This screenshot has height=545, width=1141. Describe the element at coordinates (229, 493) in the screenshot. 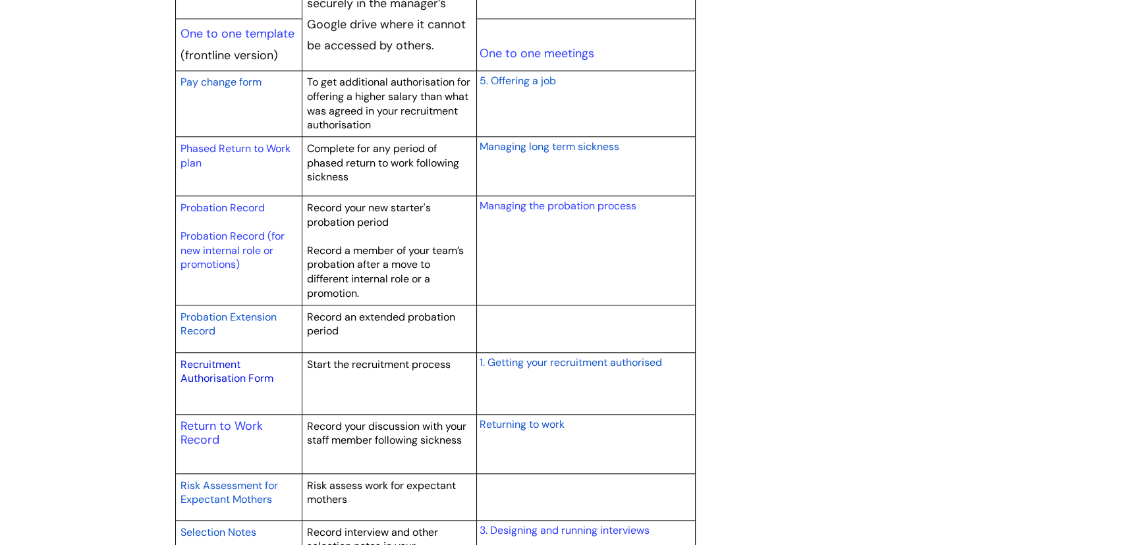

I see `span: Risk Assessment for Expectant Mothers` at that location.